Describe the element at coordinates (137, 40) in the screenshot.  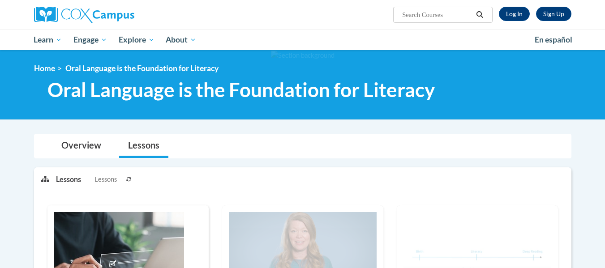
I see `span: Explore` at that location.